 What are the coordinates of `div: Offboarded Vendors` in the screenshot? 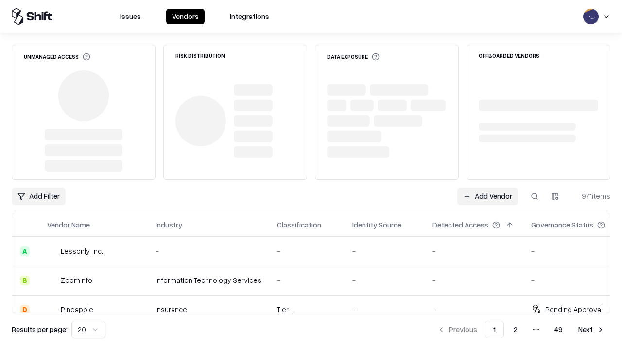 It's located at (509, 55).